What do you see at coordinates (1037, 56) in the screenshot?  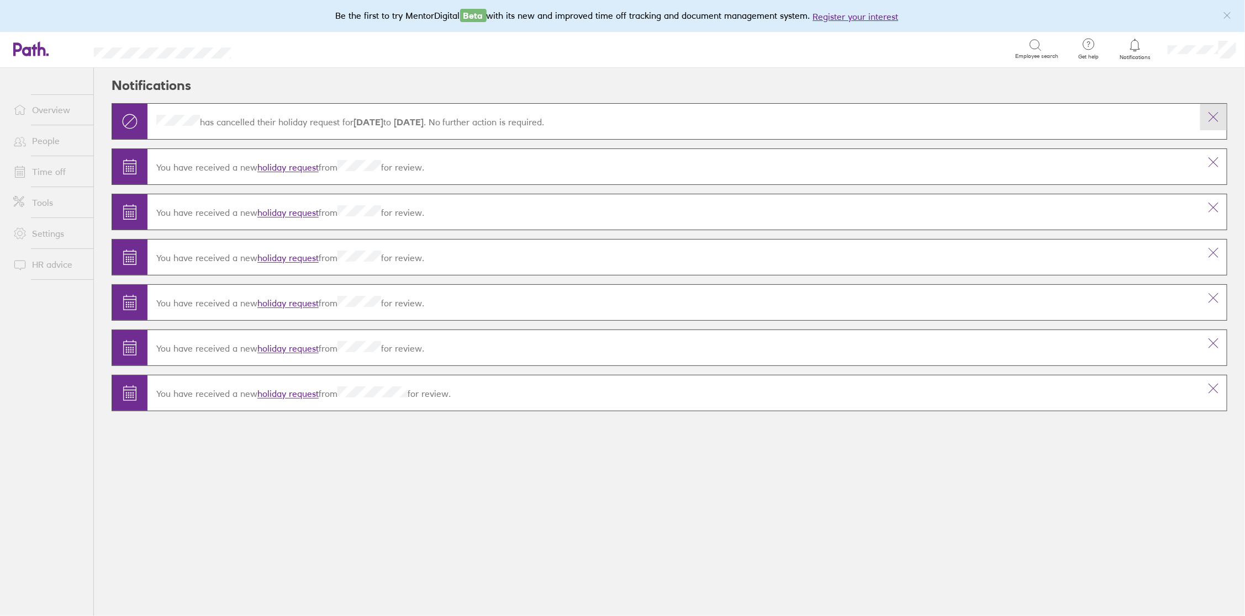 I see `span: Employee search` at bounding box center [1037, 56].